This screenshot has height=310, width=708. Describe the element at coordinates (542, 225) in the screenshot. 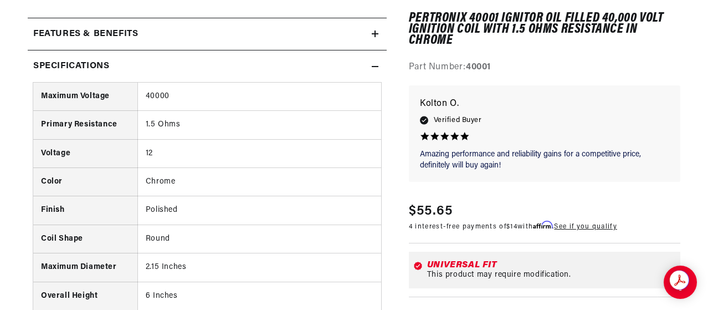

I see `span: Affirm` at that location.